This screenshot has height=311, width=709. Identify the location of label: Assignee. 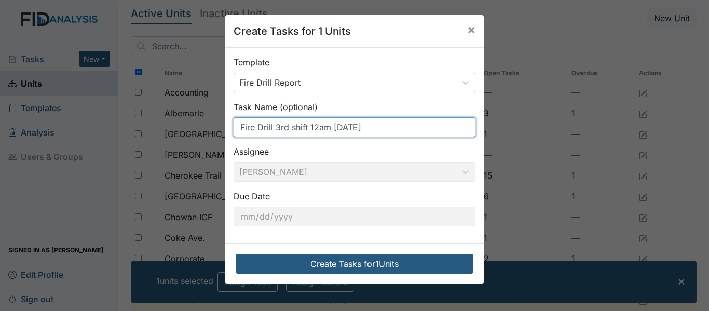
(251, 152).